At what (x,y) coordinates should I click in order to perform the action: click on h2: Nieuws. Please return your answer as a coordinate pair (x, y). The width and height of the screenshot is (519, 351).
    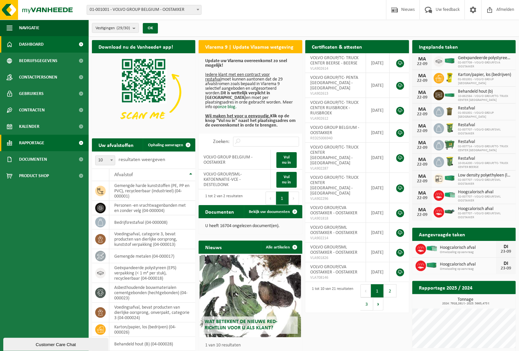
    Looking at the image, I should click on (213, 247).